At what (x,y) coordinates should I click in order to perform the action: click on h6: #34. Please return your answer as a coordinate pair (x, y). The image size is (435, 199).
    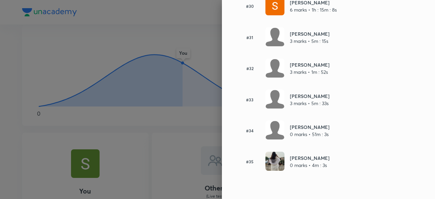
    Looking at the image, I should click on (250, 131).